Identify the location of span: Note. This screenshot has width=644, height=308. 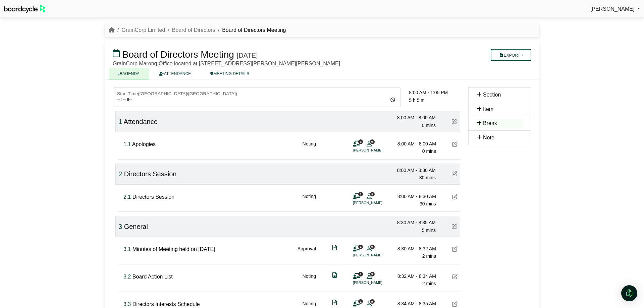
(489, 137).